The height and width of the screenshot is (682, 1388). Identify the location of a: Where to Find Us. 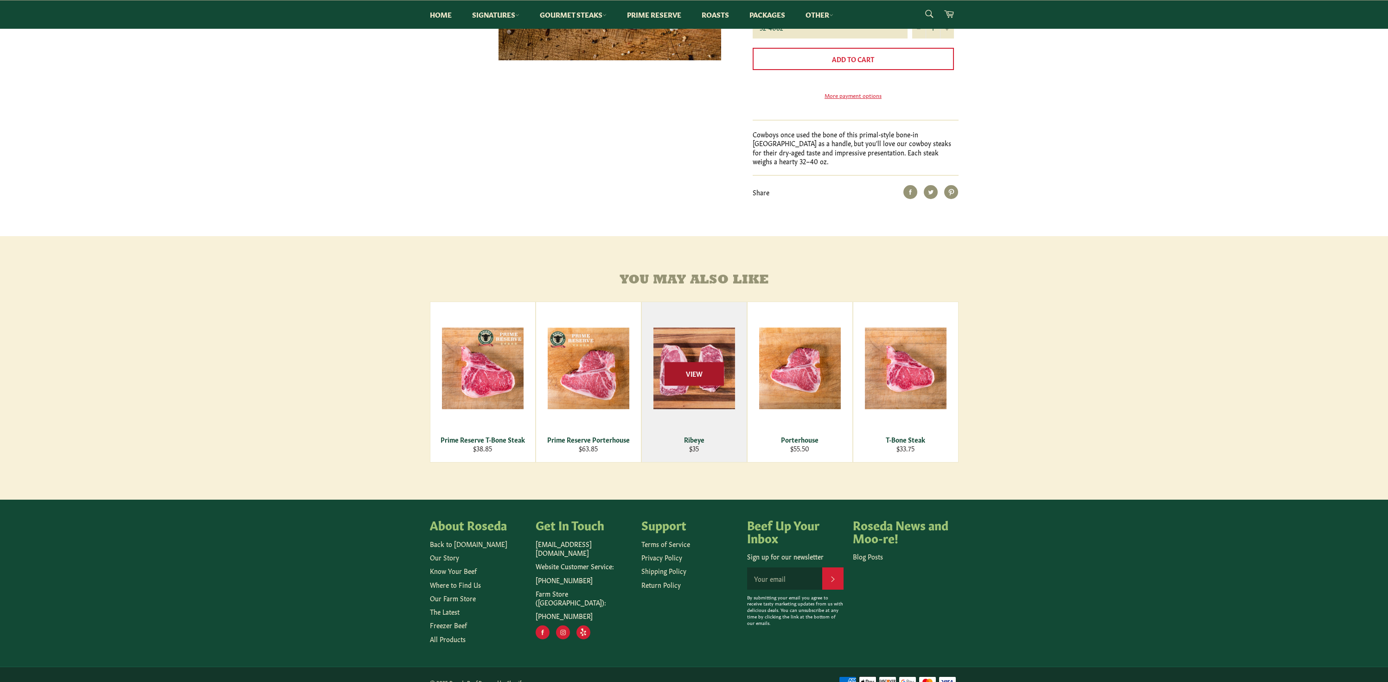
(456, 584).